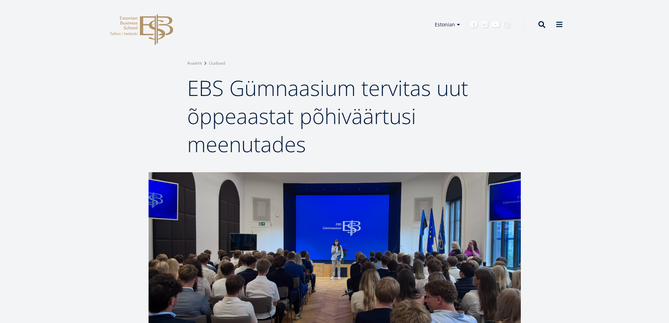 This screenshot has height=323, width=669. What do you see at coordinates (484, 25) in the screenshot?
I see `a: Linkedin` at bounding box center [484, 25].